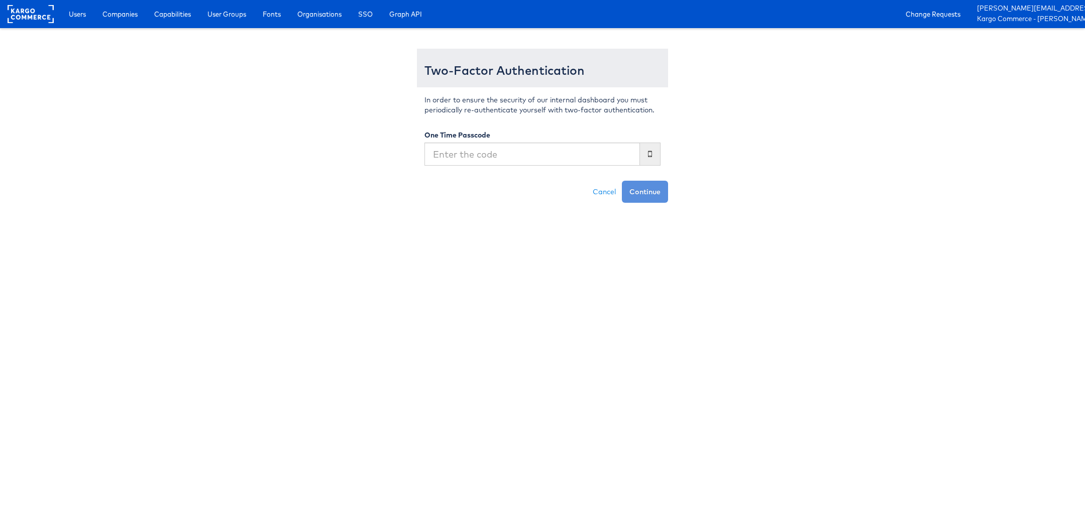 This screenshot has height=530, width=1085. Describe the element at coordinates (319, 14) in the screenshot. I see `span: Organisations` at that location.